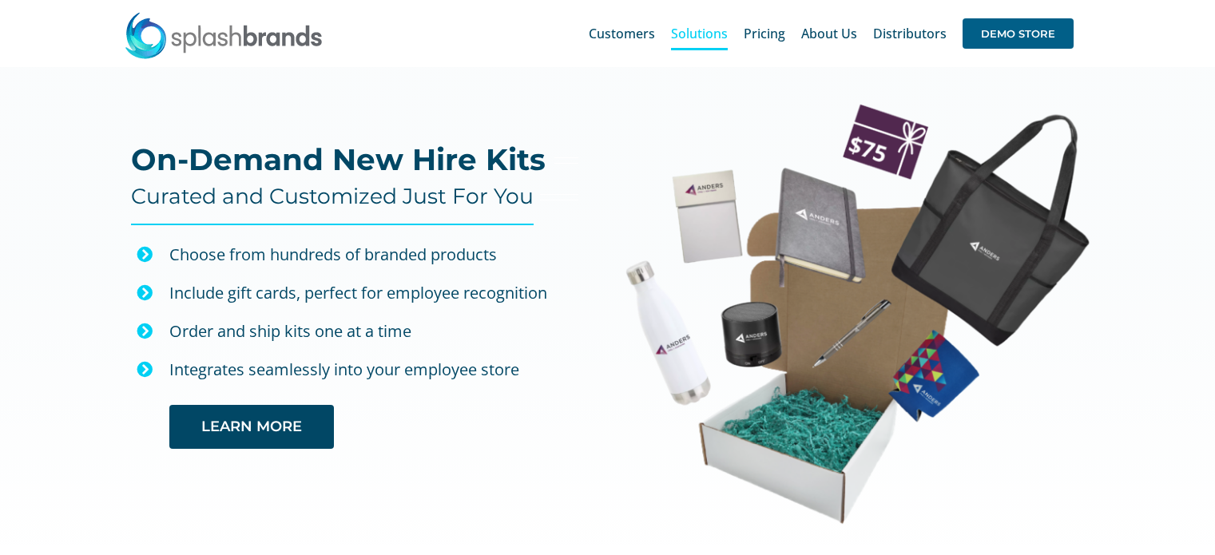 The width and height of the screenshot is (1215, 555). Describe the element at coordinates (910, 34) in the screenshot. I see `a: Distributors` at that location.